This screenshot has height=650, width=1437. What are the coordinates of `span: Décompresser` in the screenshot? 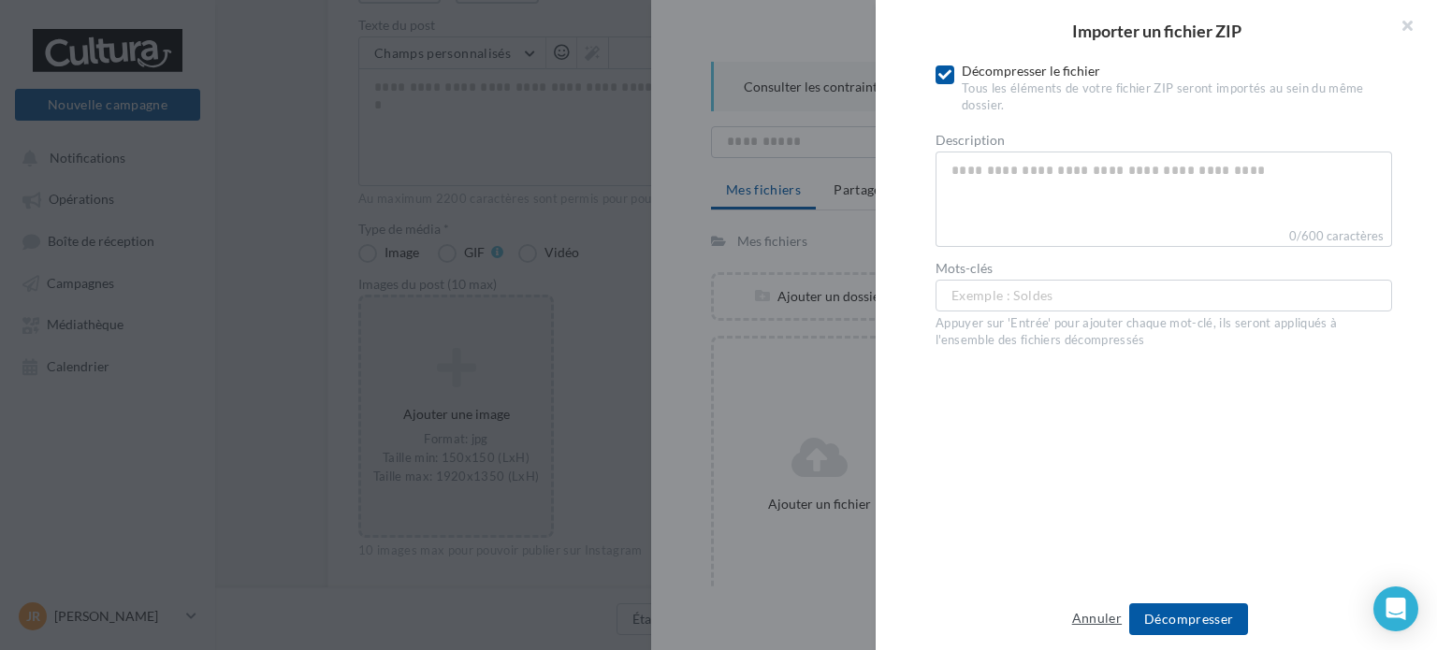 It's located at (1188, 618).